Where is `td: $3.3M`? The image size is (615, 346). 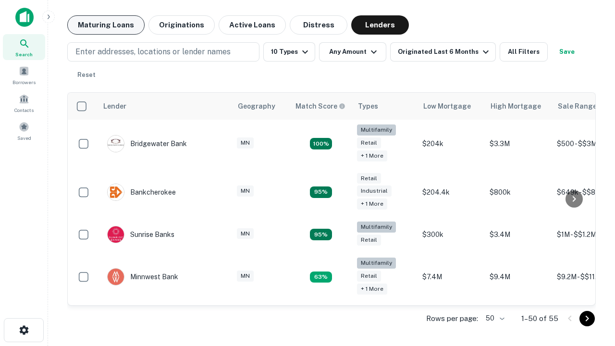 td: $3.3M is located at coordinates (519, 144).